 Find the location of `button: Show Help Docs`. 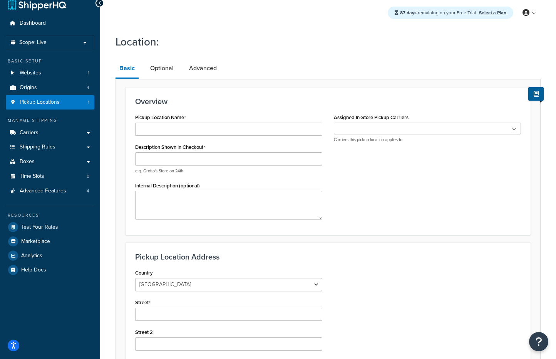

button: Show Help Docs is located at coordinates (536, 94).